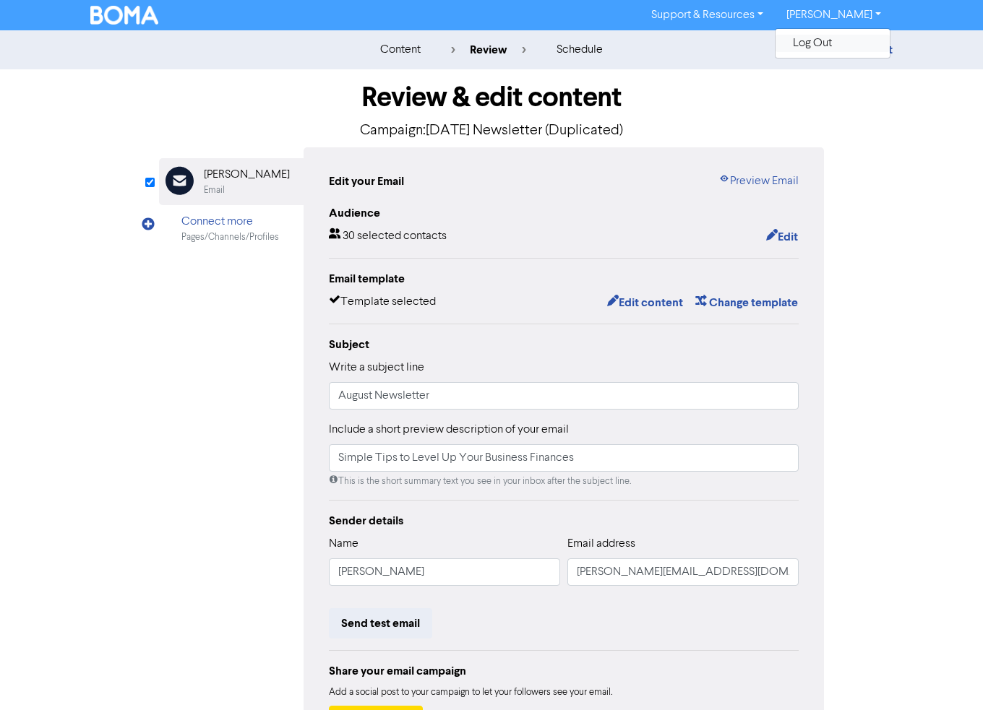 The width and height of the screenshot is (983, 710). What do you see at coordinates (644, 303) in the screenshot?
I see `button: Edit content` at bounding box center [644, 303].